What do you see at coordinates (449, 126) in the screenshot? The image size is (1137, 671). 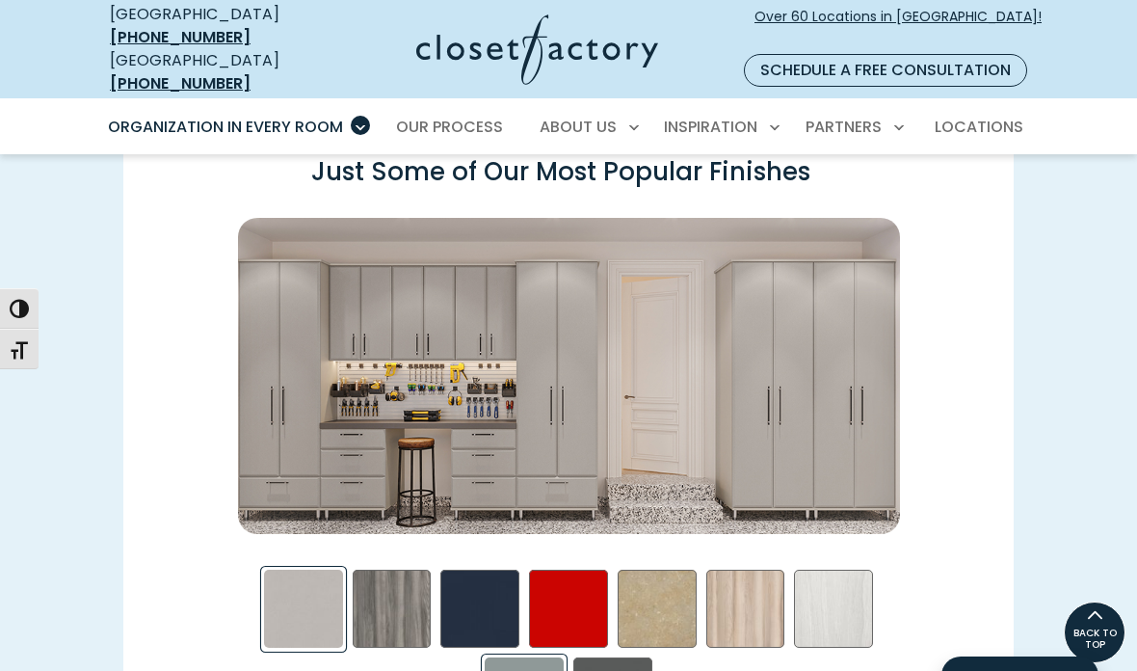 I see `span: Our Process` at bounding box center [449, 126].